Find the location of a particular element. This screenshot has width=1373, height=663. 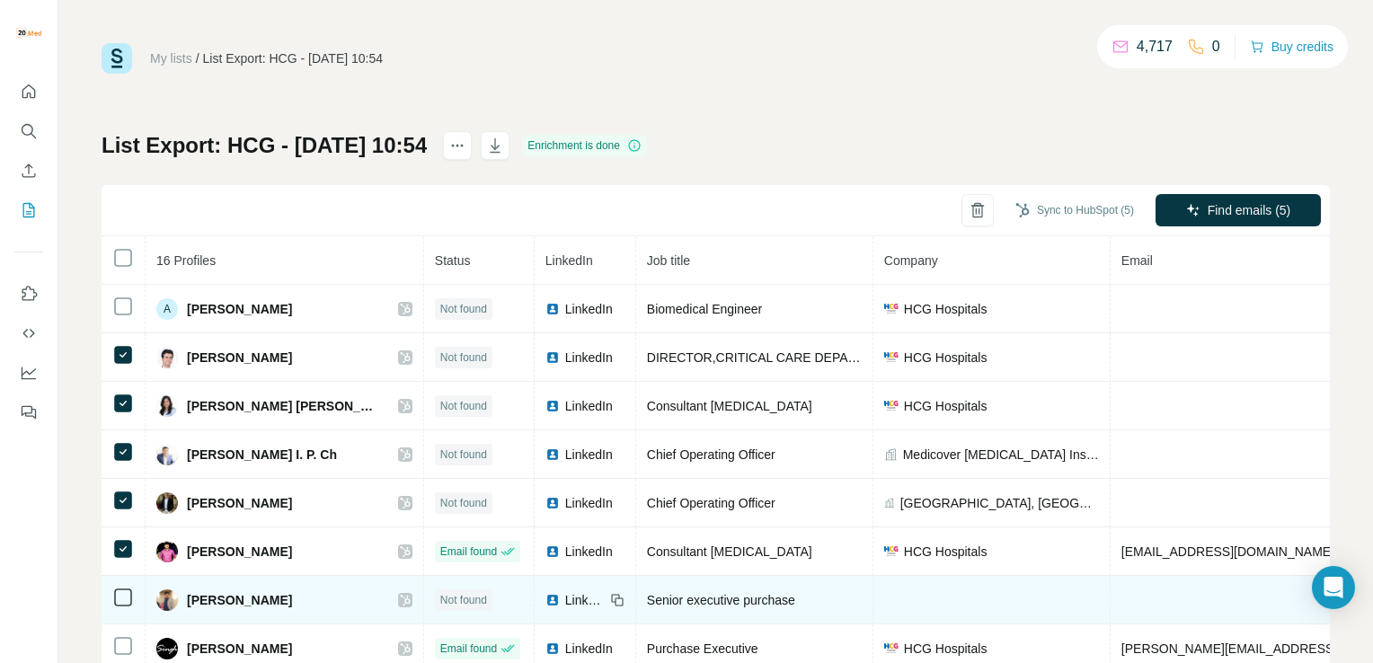

div: Enrichment is done is located at coordinates (584, 146).